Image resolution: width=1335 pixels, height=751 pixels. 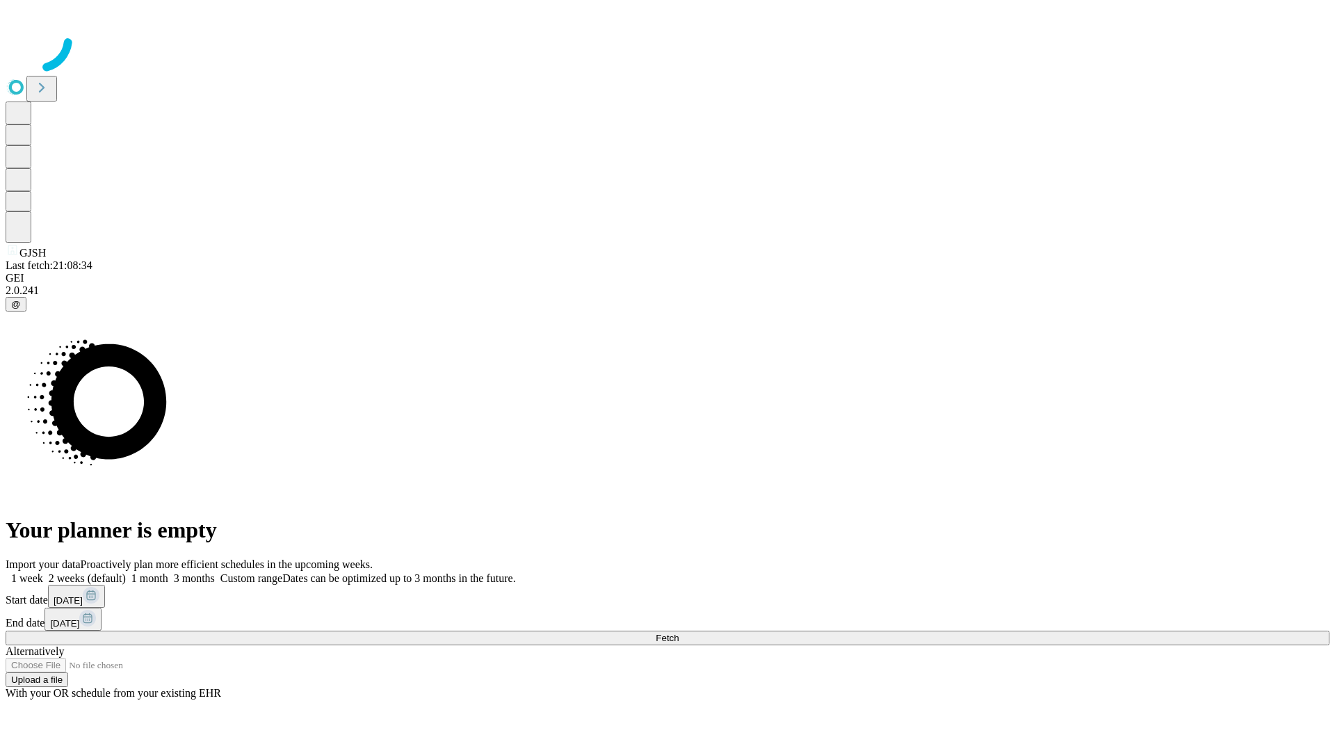 What do you see at coordinates (43, 564) in the screenshot?
I see `span: Import your data` at bounding box center [43, 564].